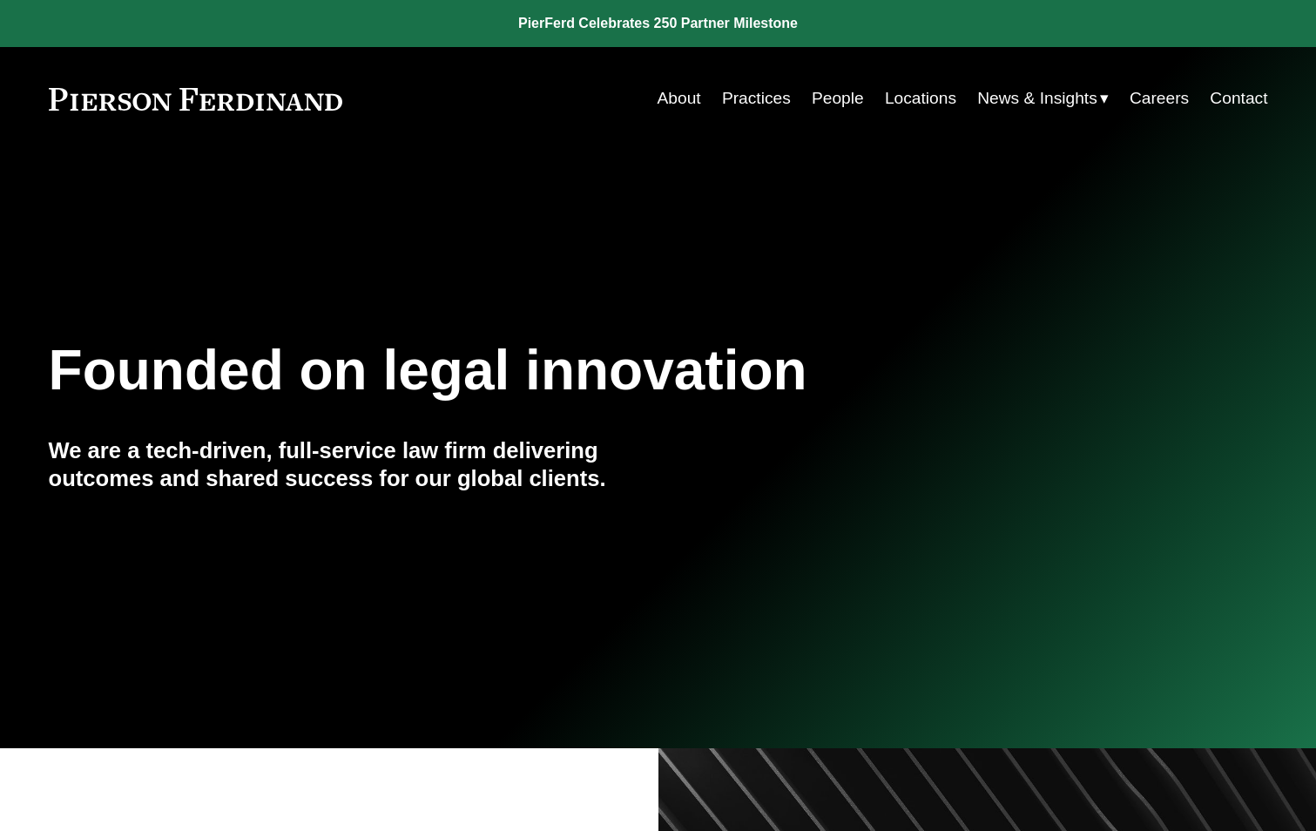 This screenshot has height=831, width=1316. Describe the element at coordinates (354, 464) in the screenshot. I see `h4: We are a tech-driven, full-service law firm delivering outcomes and shared success for our global...` at that location.